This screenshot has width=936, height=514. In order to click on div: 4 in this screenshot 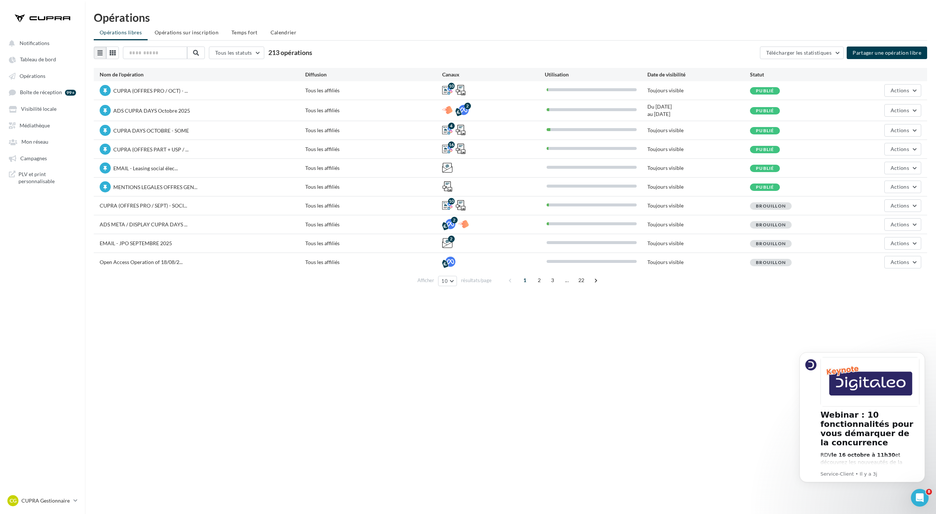, I will do `click(452, 126)`.